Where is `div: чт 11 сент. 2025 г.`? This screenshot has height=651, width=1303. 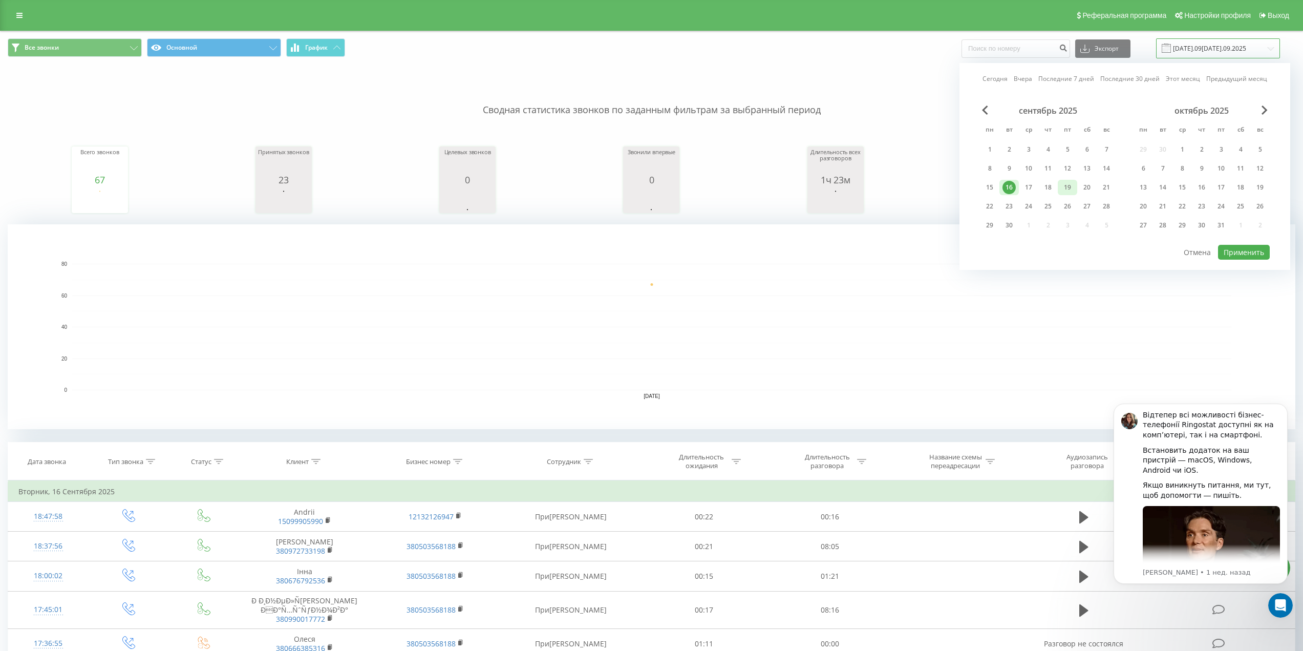
div: чт 11 сент. 2025 г. is located at coordinates (1048, 168).